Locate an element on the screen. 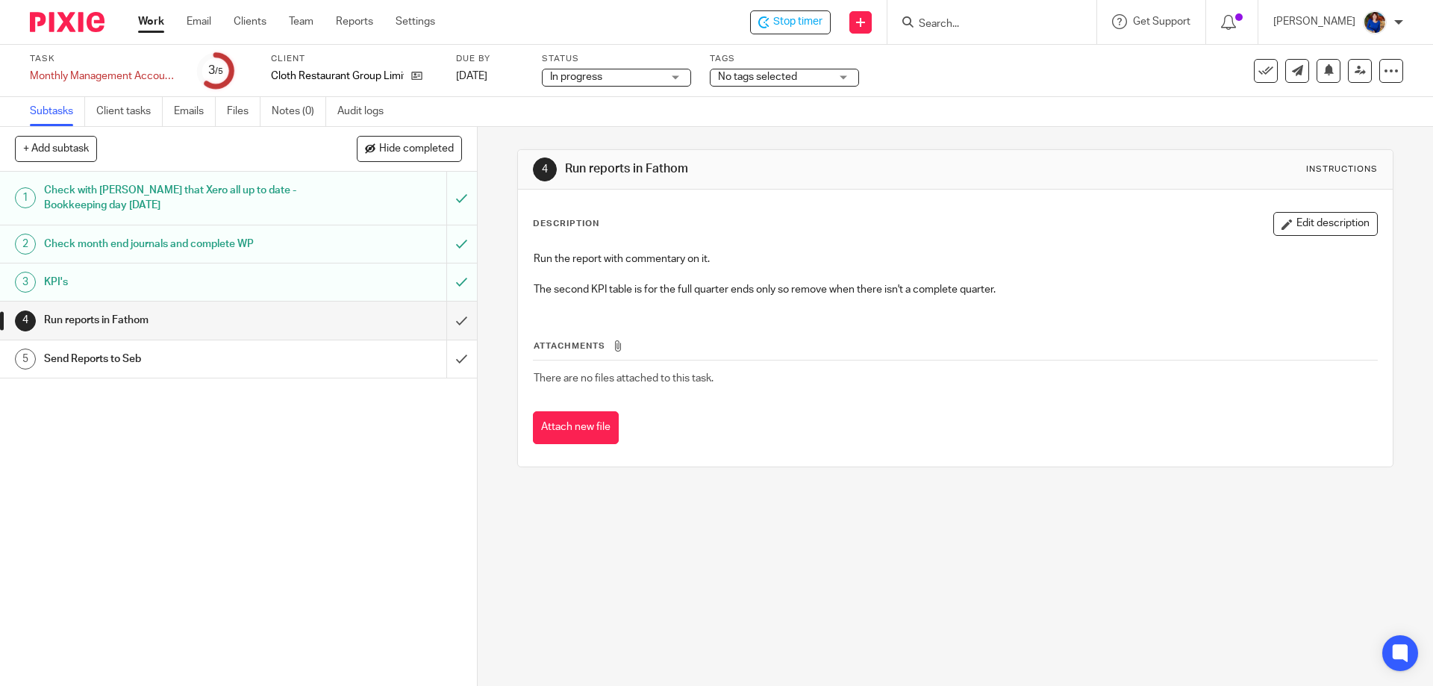 The height and width of the screenshot is (686, 1433). a: Clients is located at coordinates (250, 22).